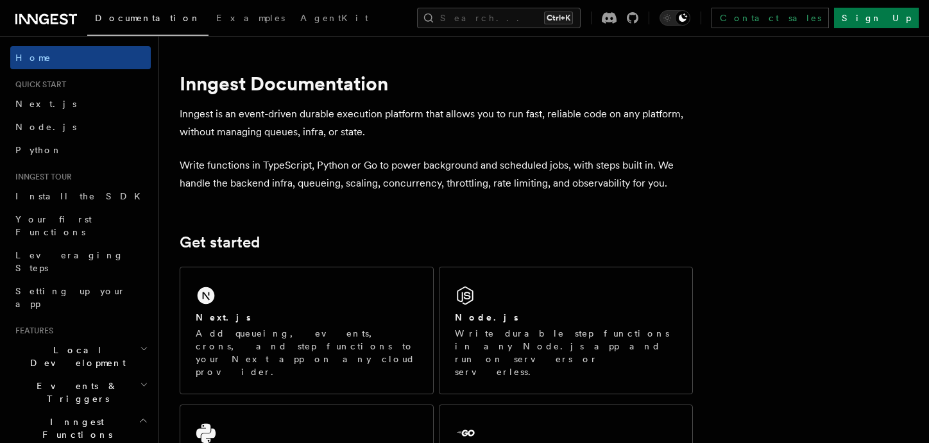 The width and height of the screenshot is (929, 443). Describe the element at coordinates (148, 20) in the screenshot. I see `a: Documentation` at that location.